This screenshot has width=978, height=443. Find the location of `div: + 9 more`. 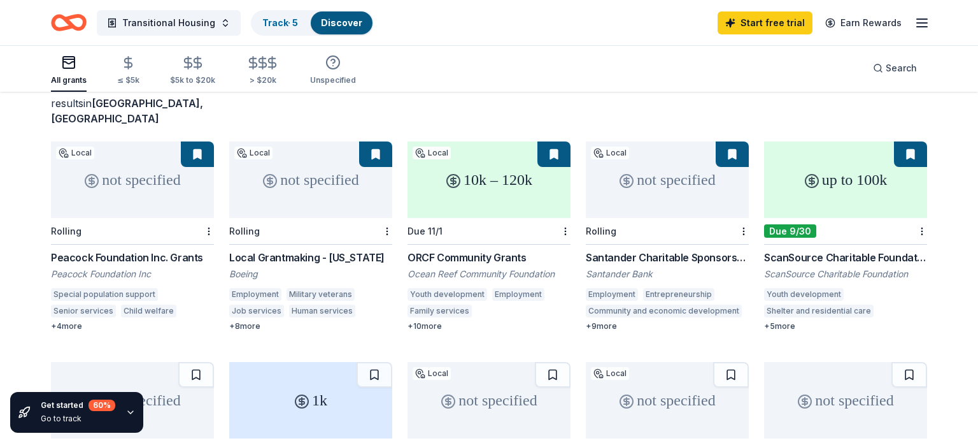

div: + 9 more is located at coordinates (667, 326).